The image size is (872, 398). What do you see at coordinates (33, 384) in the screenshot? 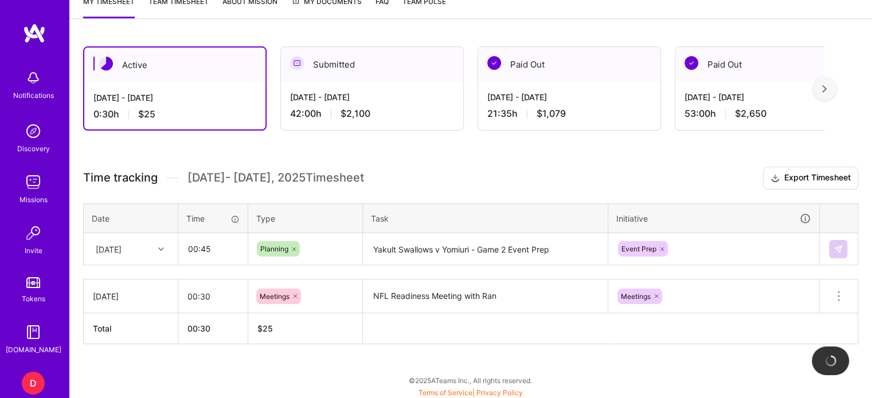
I see `a: D` at bounding box center [33, 384].